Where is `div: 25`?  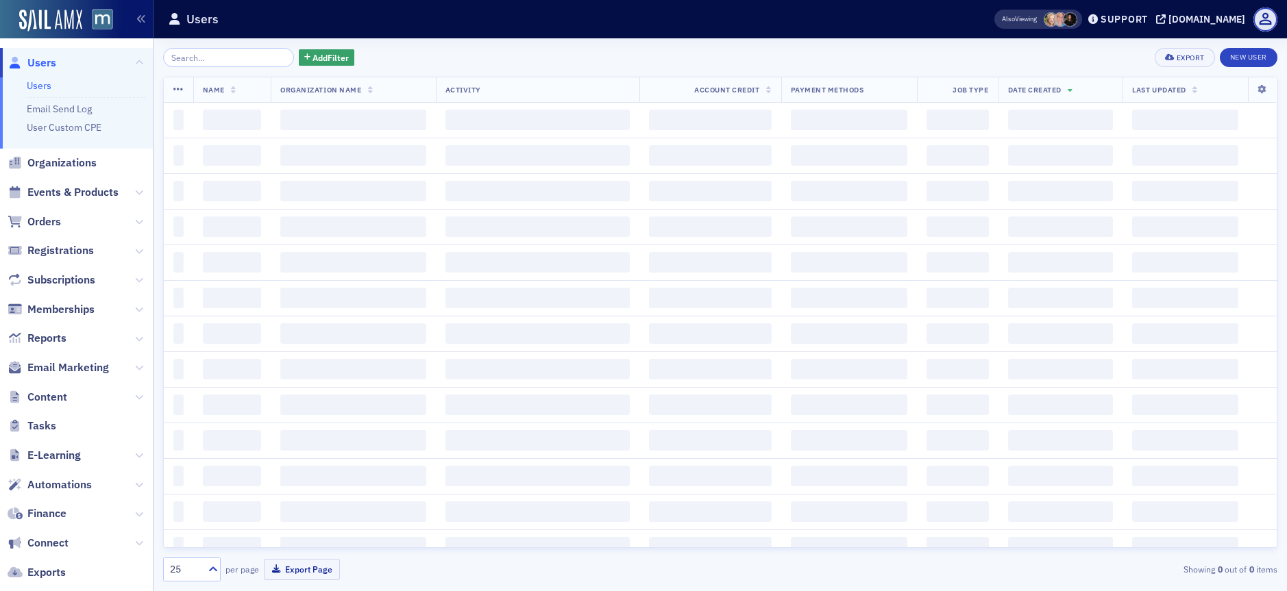 div: 25 is located at coordinates (185, 569).